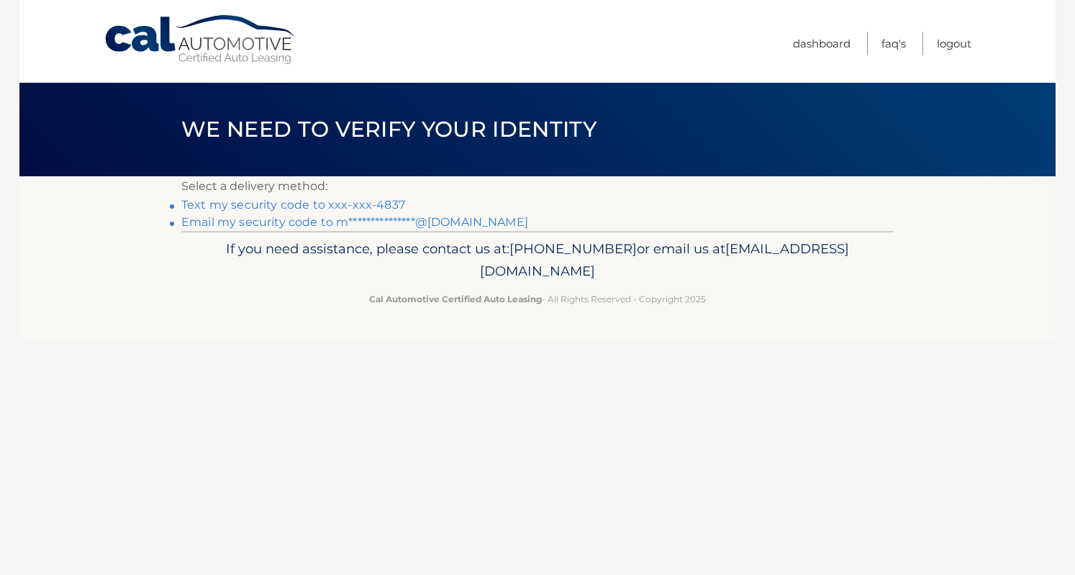 Image resolution: width=1075 pixels, height=575 pixels. What do you see at coordinates (538, 260) in the screenshot?
I see `p: If you need assistance, please contact us at: or email us at` at bounding box center [538, 260].